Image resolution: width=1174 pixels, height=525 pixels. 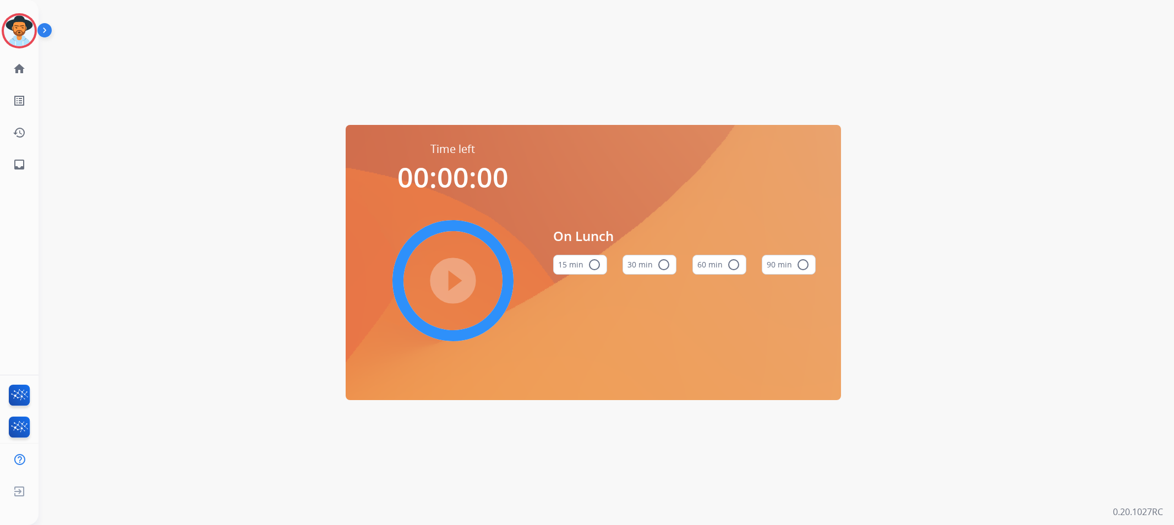 I want to click on button: 90 min, so click(x=788, y=265).